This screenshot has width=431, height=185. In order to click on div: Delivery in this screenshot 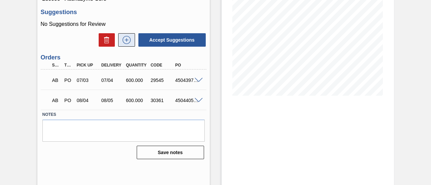, I will do `click(113, 65)`.